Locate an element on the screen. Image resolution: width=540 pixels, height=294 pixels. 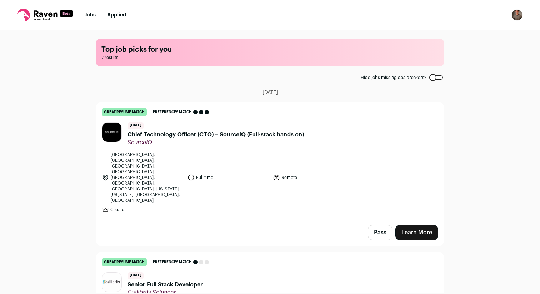
li: Full time is located at coordinates (228, 178).